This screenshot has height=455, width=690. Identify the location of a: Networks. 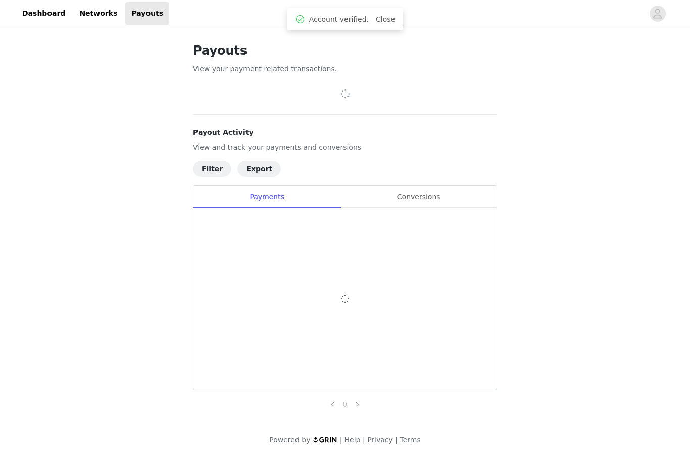
(98, 13).